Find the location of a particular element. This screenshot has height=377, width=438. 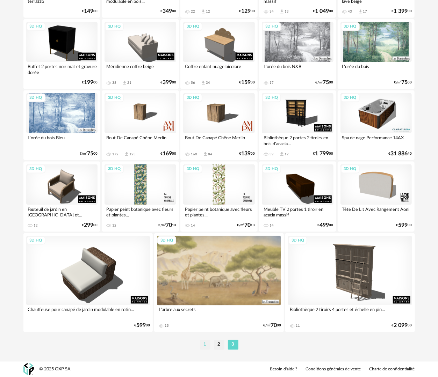

span: 159 is located at coordinates (245, 82).